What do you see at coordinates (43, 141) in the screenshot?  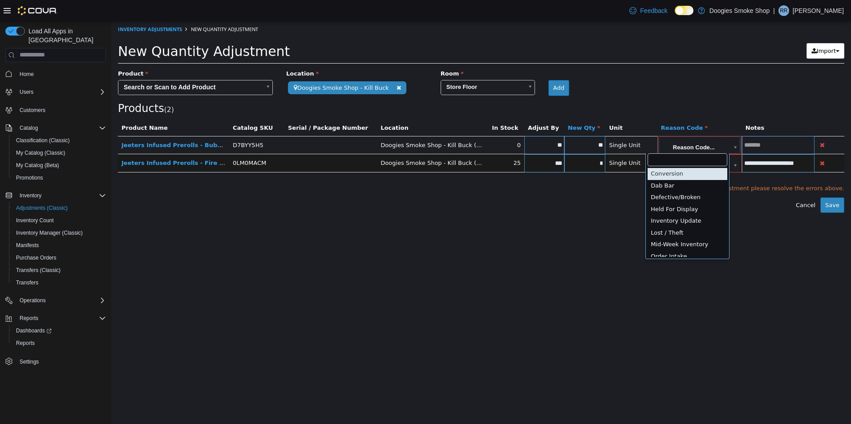 I see `a: Classification (Classic)` at bounding box center [43, 141].